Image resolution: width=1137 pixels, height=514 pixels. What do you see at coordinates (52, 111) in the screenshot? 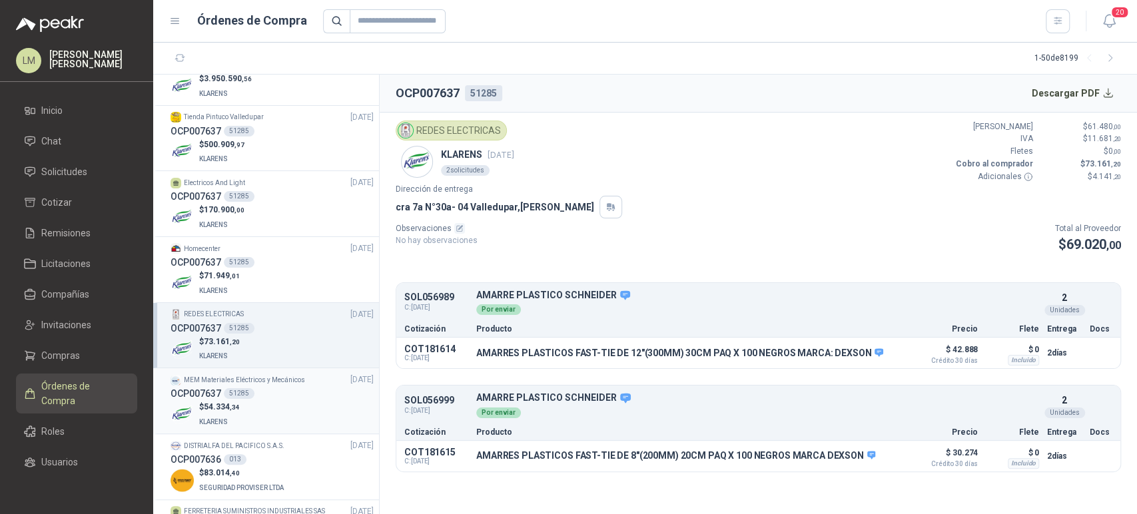
I see `span: Inicio` at bounding box center [52, 111].